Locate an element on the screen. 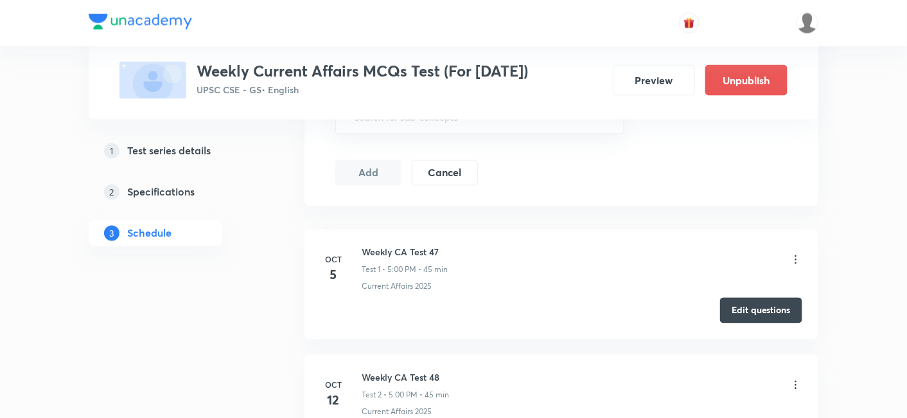 Image resolution: width=907 pixels, height=418 pixels. button: Edit questions is located at coordinates (761, 310).